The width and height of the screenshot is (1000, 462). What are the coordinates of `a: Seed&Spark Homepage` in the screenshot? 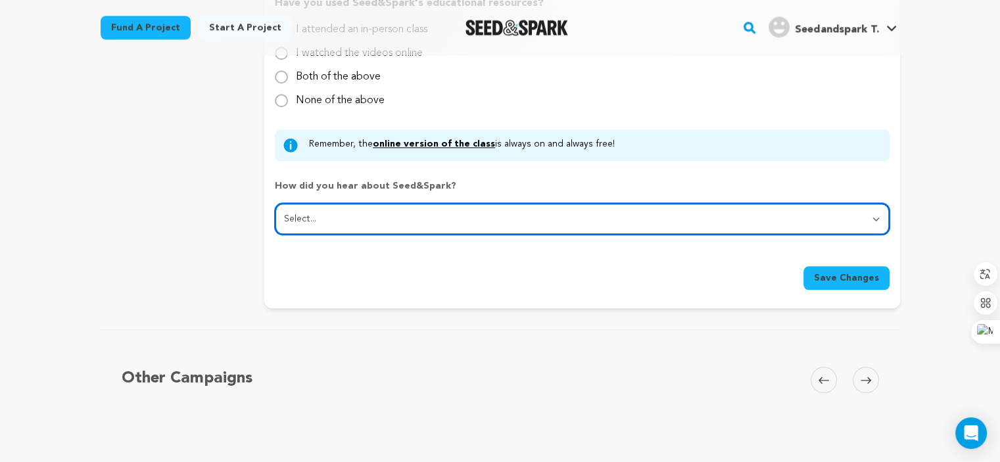 It's located at (517, 28).